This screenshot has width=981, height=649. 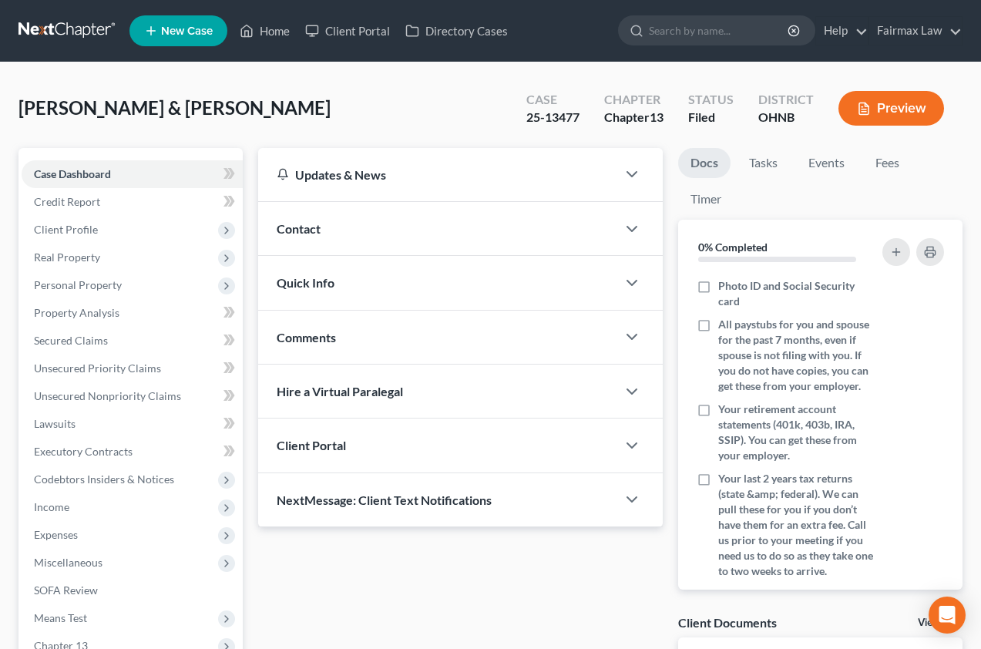 What do you see at coordinates (842, 31) in the screenshot?
I see `a: Help` at bounding box center [842, 31].